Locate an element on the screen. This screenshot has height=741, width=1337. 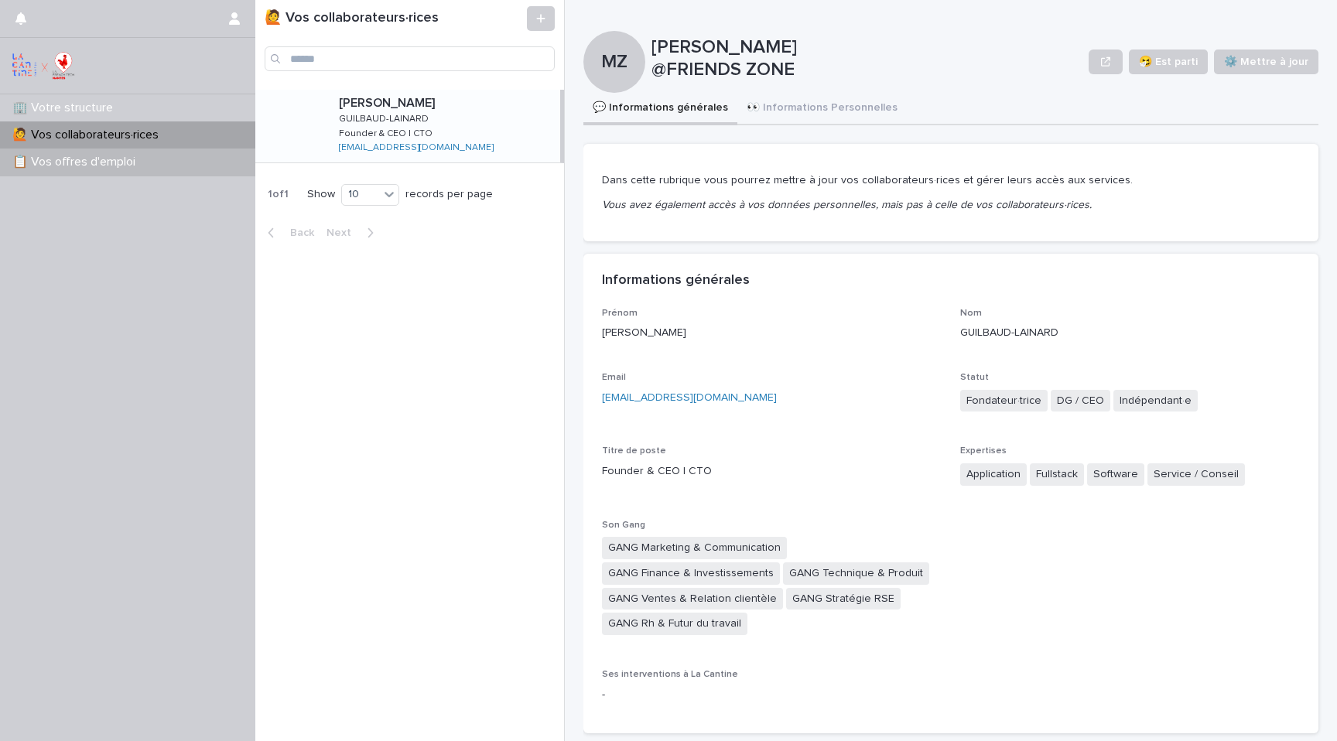
span: GANG Stratégie RSE is located at coordinates (843, 599).